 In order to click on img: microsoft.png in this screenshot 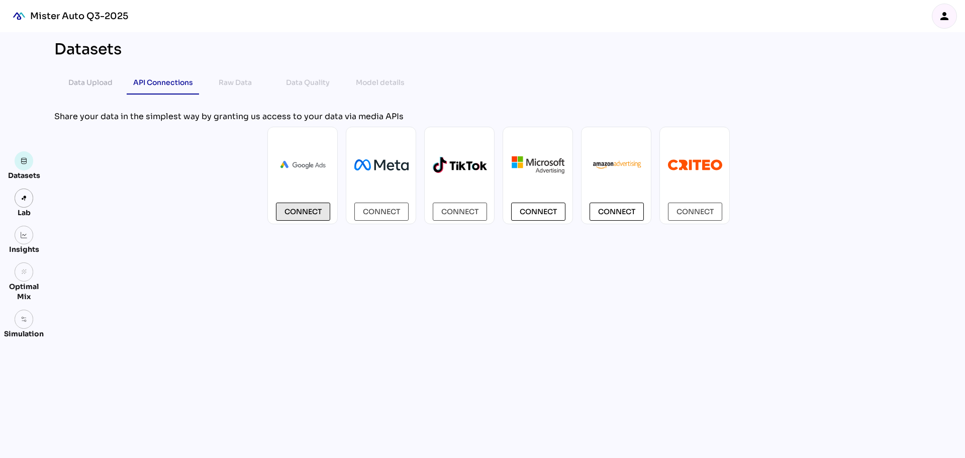, I will do `click(538, 164)`.